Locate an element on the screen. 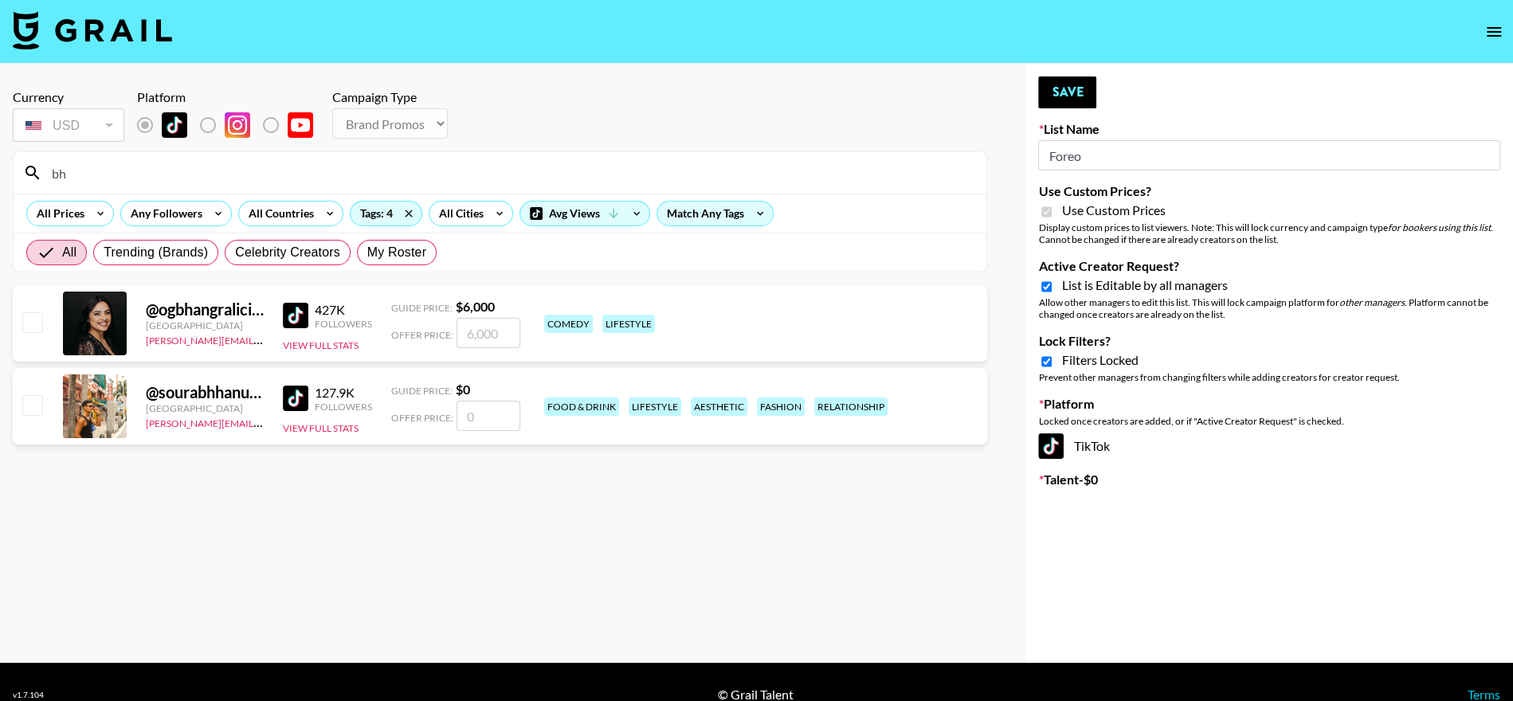  div: comedy is located at coordinates (568, 324).